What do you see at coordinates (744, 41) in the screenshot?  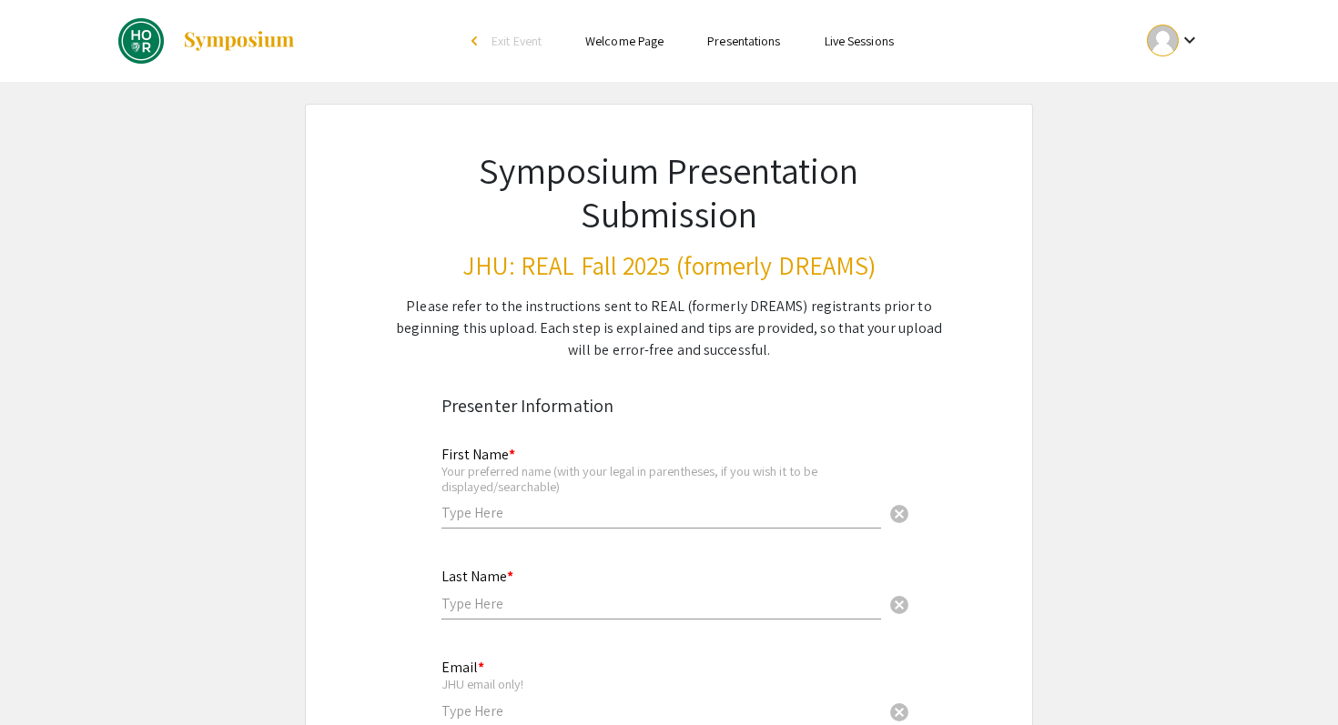 I see `a: Presentations` at bounding box center [744, 41].